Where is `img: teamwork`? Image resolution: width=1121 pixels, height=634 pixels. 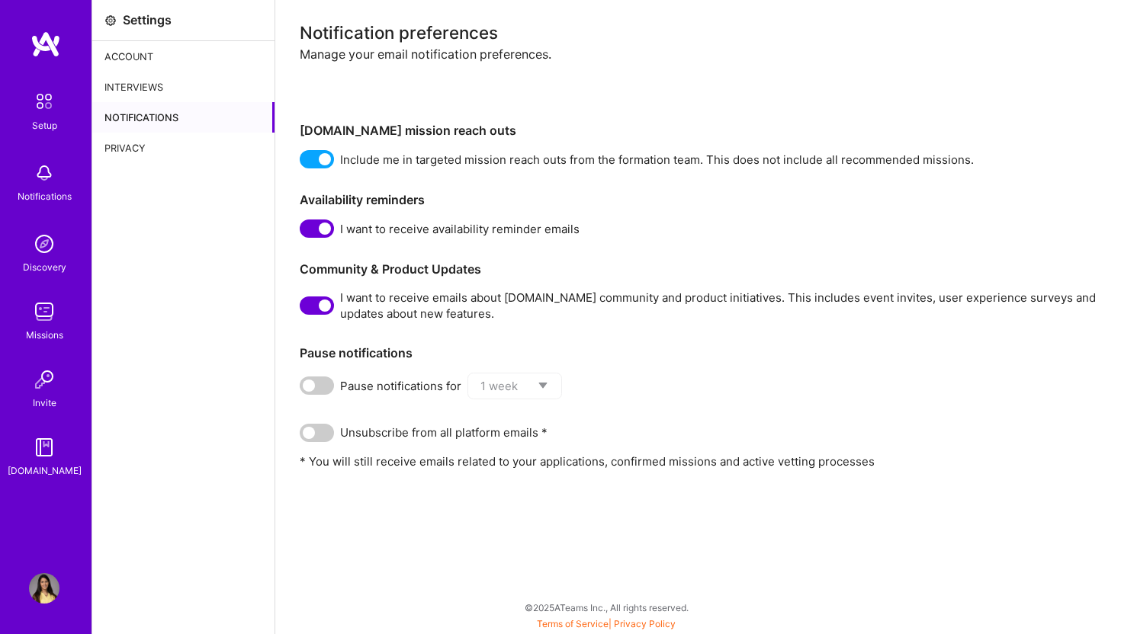 img: teamwork is located at coordinates (44, 312).